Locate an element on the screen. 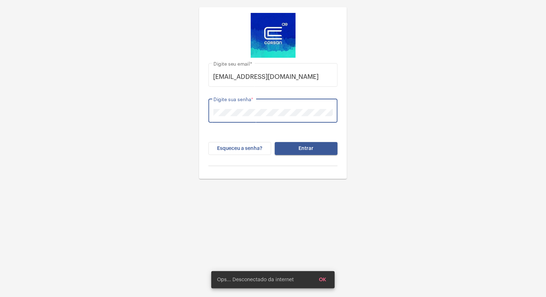 The width and height of the screenshot is (546, 297). span: OK is located at coordinates (323, 280).